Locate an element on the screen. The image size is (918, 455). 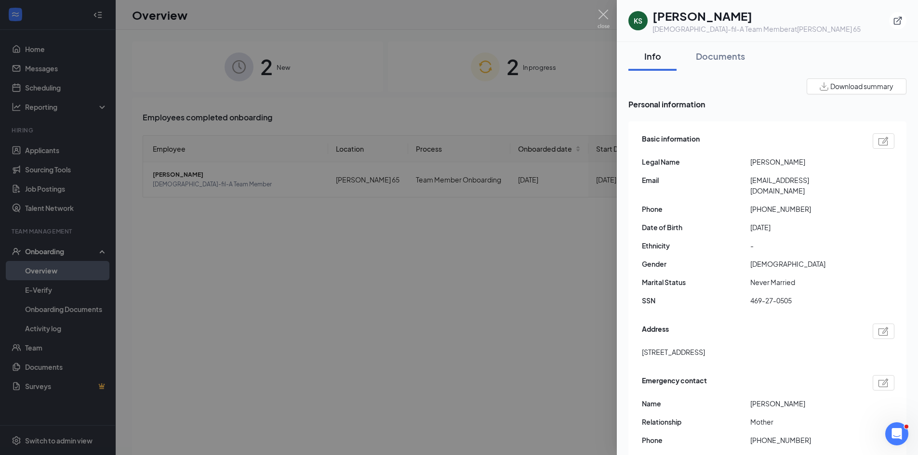
svg: ExternalLink is located at coordinates (898, 21).